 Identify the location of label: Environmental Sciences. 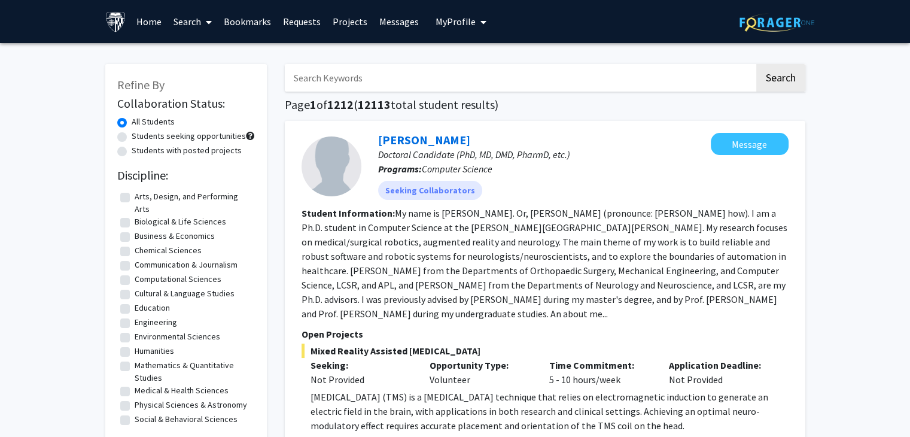
(177, 336).